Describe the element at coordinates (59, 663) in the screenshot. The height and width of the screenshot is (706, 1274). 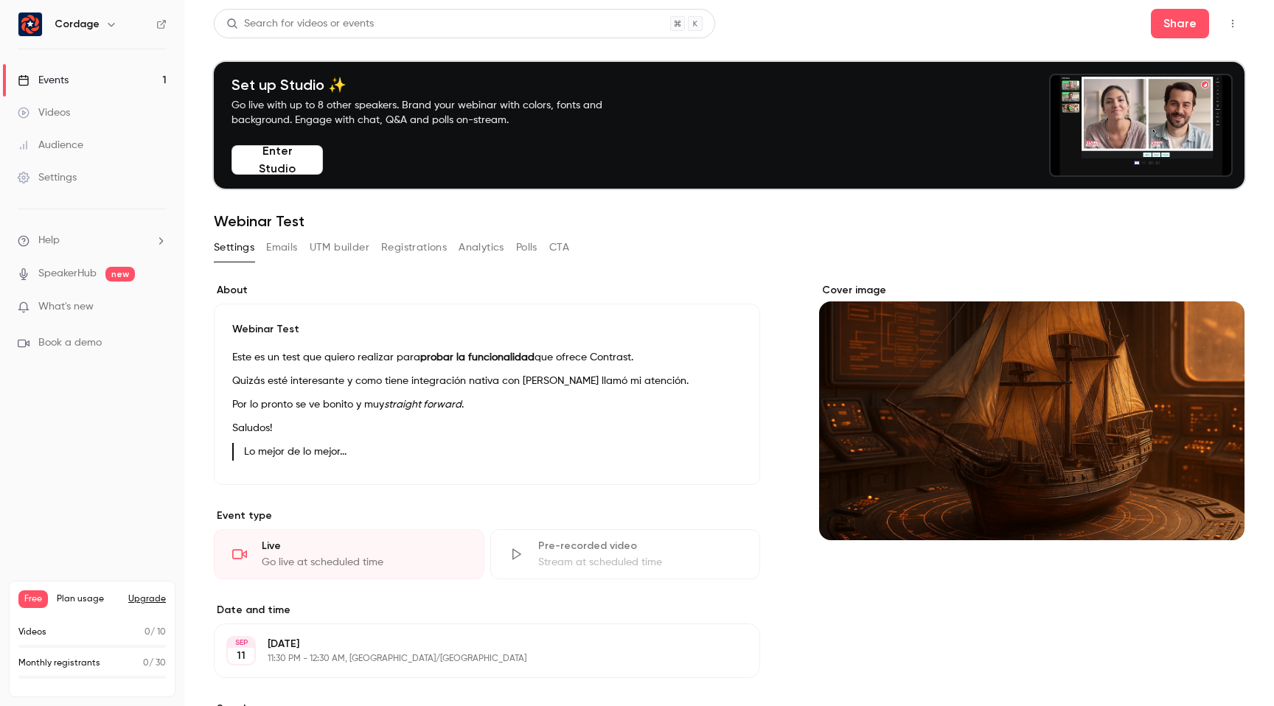
I see `p: Monthly registrants` at that location.